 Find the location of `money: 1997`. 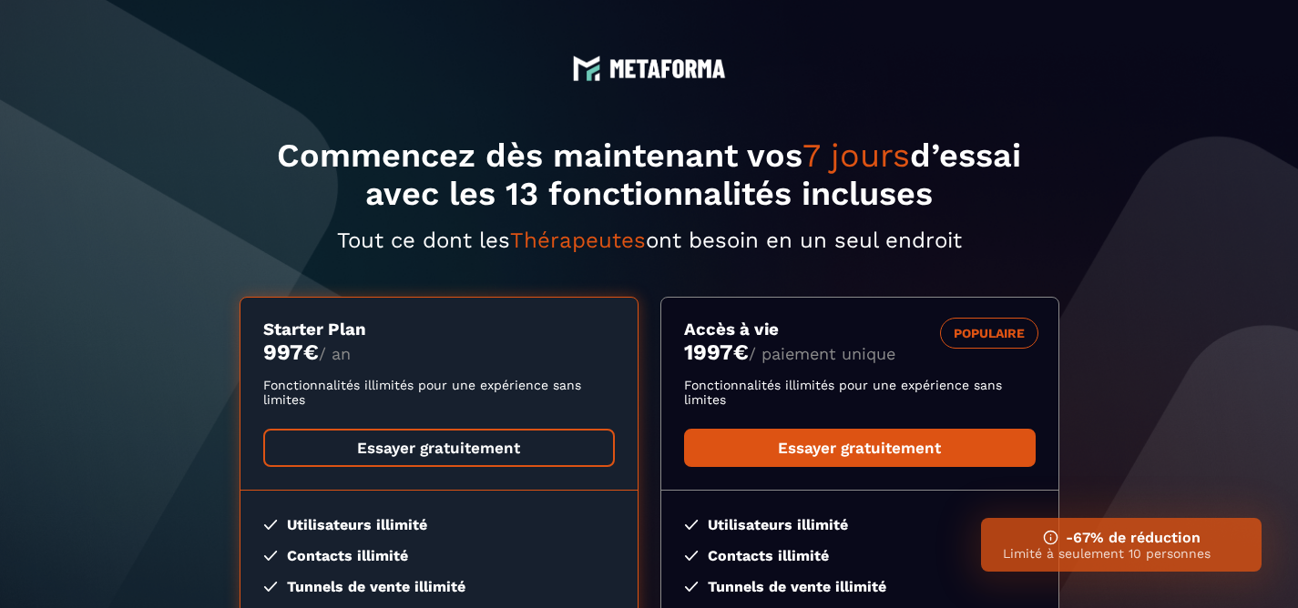

money: 1997 is located at coordinates (716, 352).